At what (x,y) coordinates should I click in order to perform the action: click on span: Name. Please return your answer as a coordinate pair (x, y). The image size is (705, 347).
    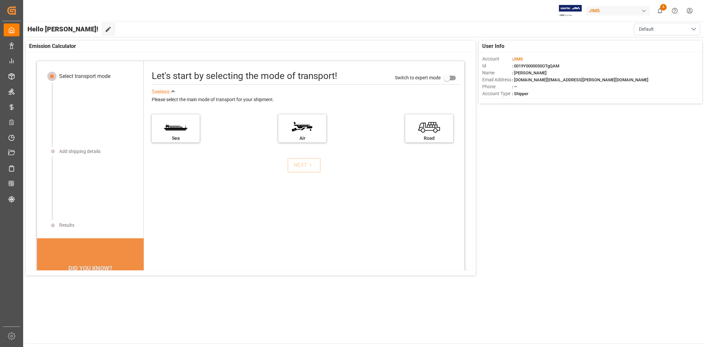
    Looking at the image, I should click on (497, 73).